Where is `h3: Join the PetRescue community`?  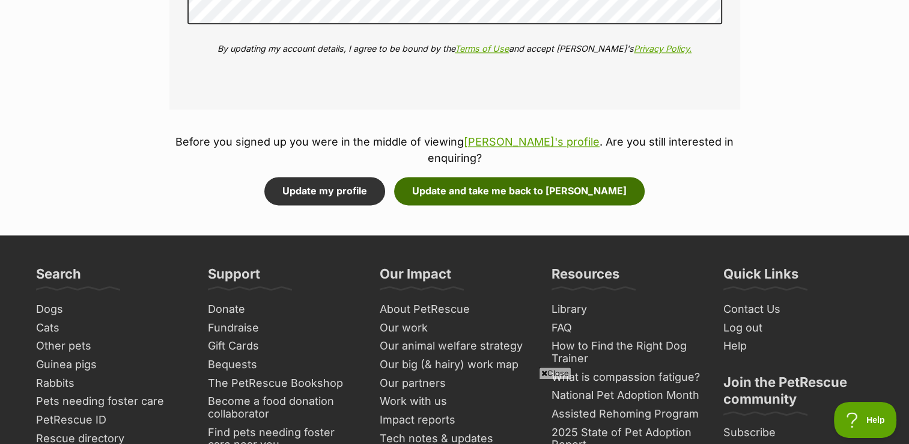
h3: Join the PetRescue community is located at coordinates (799, 394).